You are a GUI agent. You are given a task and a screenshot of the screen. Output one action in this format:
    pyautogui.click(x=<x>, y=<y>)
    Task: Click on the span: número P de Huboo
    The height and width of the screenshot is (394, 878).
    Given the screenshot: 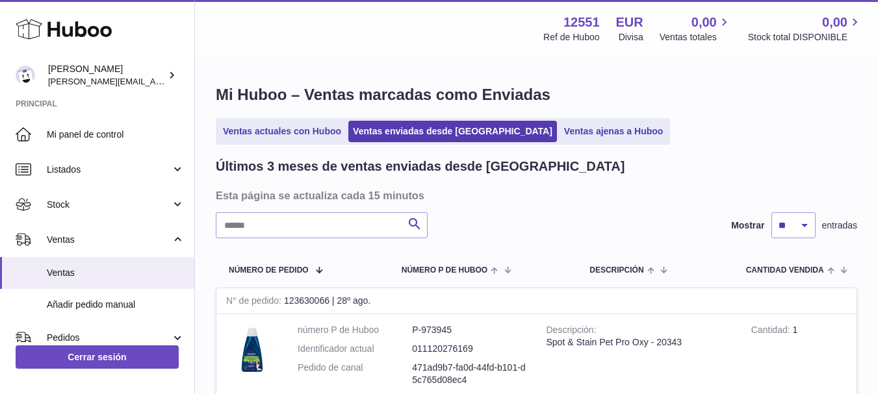 What is the action you would take?
    pyautogui.click(x=444, y=270)
    